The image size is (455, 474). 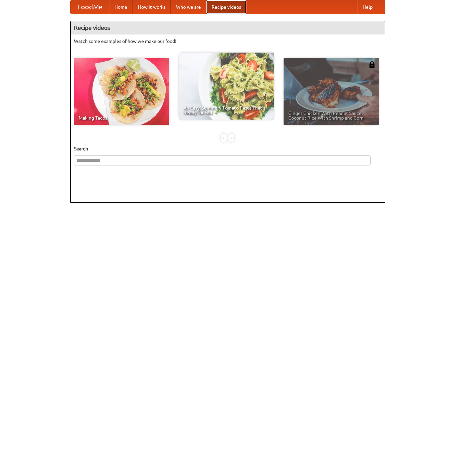 I want to click on span: Making Tacos, so click(x=122, y=118).